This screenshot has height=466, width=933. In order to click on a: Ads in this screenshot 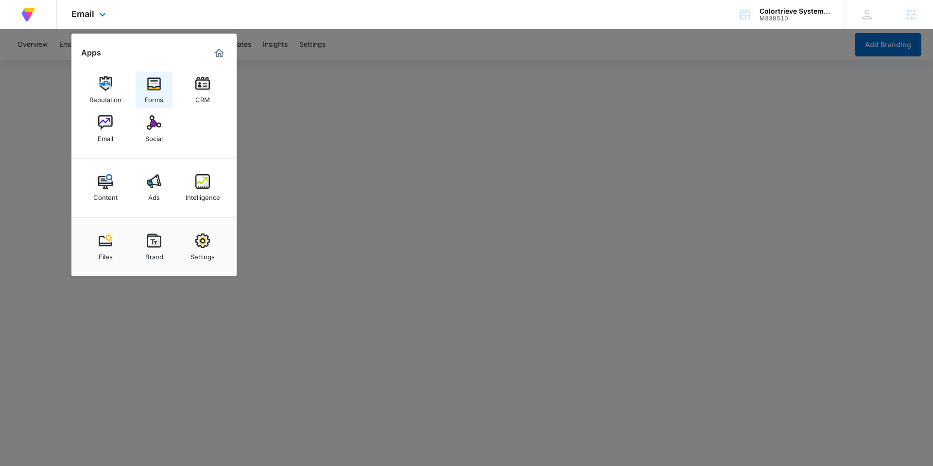, I will do `click(154, 188)`.